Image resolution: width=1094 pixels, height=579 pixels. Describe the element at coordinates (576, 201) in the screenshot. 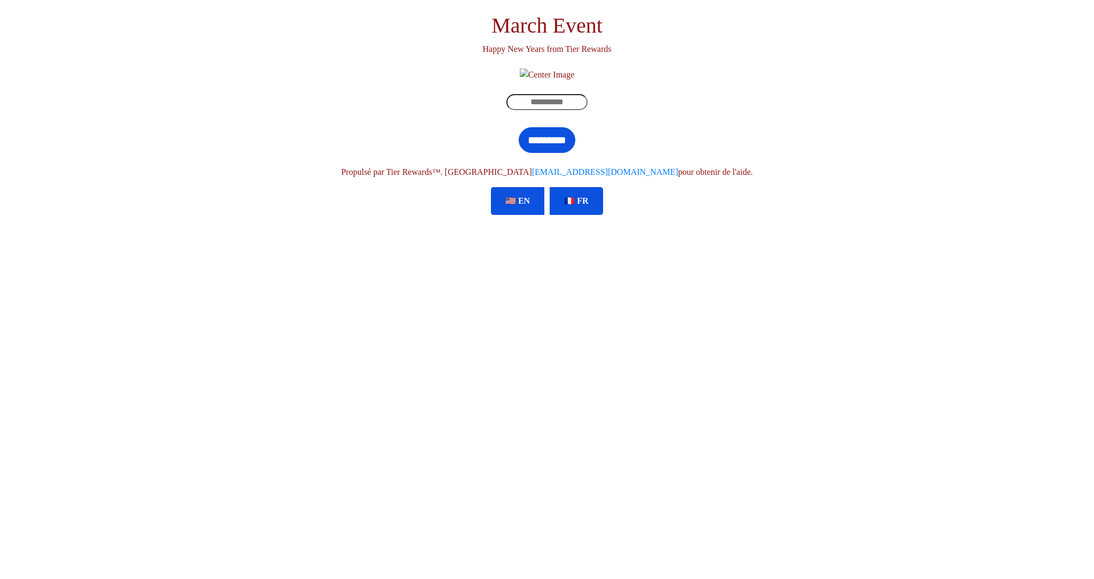

I see `a: 🇫🇷 FR` at that location.